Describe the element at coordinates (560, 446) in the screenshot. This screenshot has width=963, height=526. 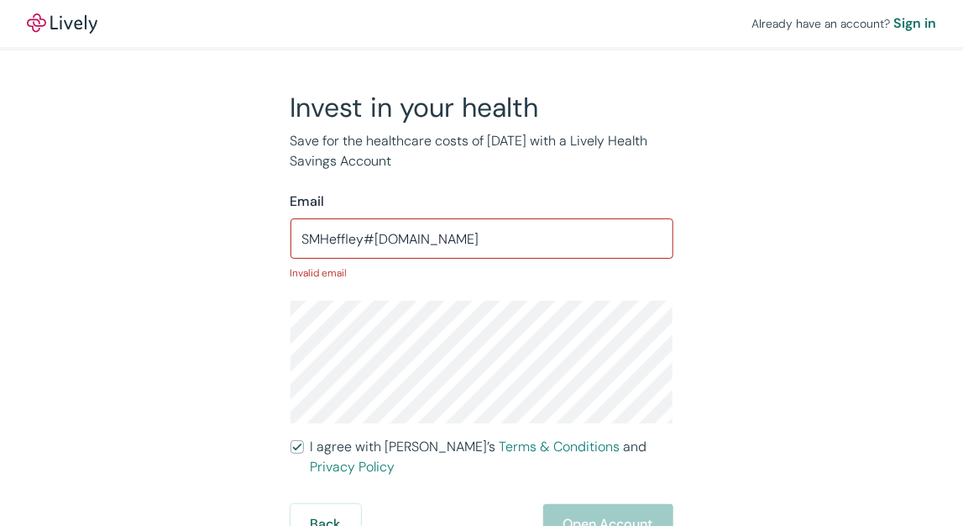
I see `a: Terms & Conditions` at that location.